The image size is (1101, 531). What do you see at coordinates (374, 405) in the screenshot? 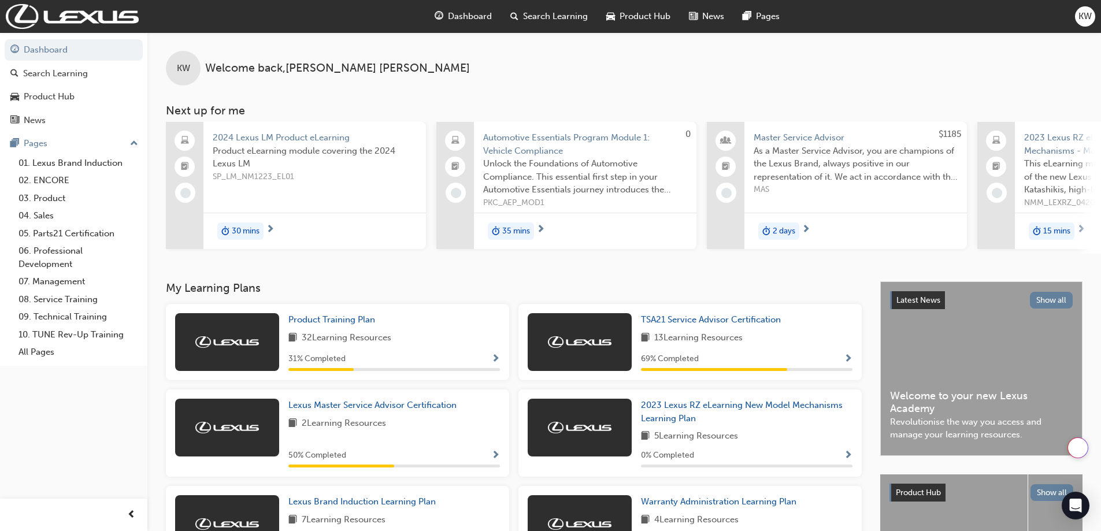
I see `a: Lexus Master Service Advisor Certification` at bounding box center [374, 405].